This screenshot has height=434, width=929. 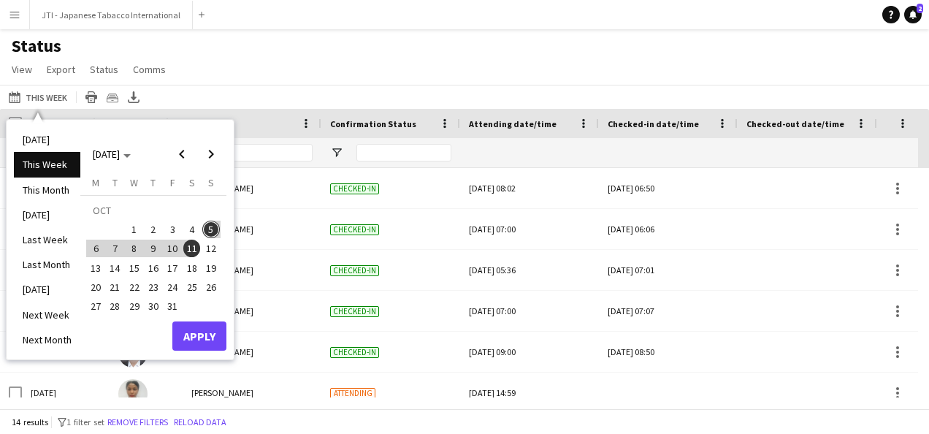 I want to click on span: 7, so click(x=115, y=248).